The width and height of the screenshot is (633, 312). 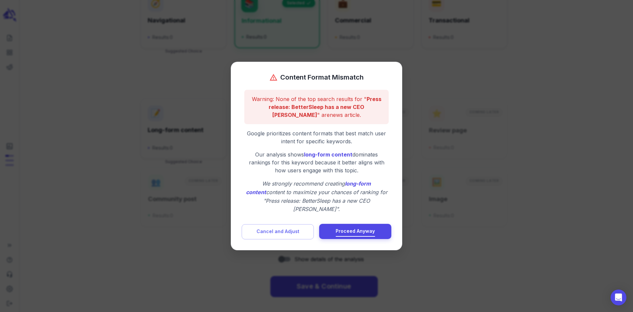 What do you see at coordinates (322, 77) in the screenshot?
I see `h4: Content Format Mismatch` at bounding box center [322, 77].